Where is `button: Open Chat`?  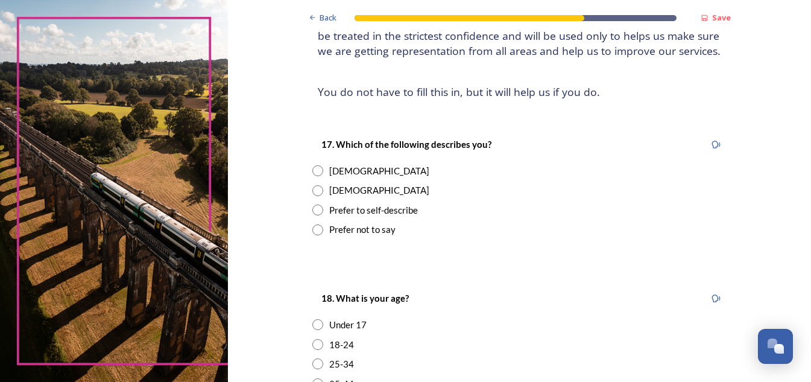 button: Open Chat is located at coordinates (775, 346).